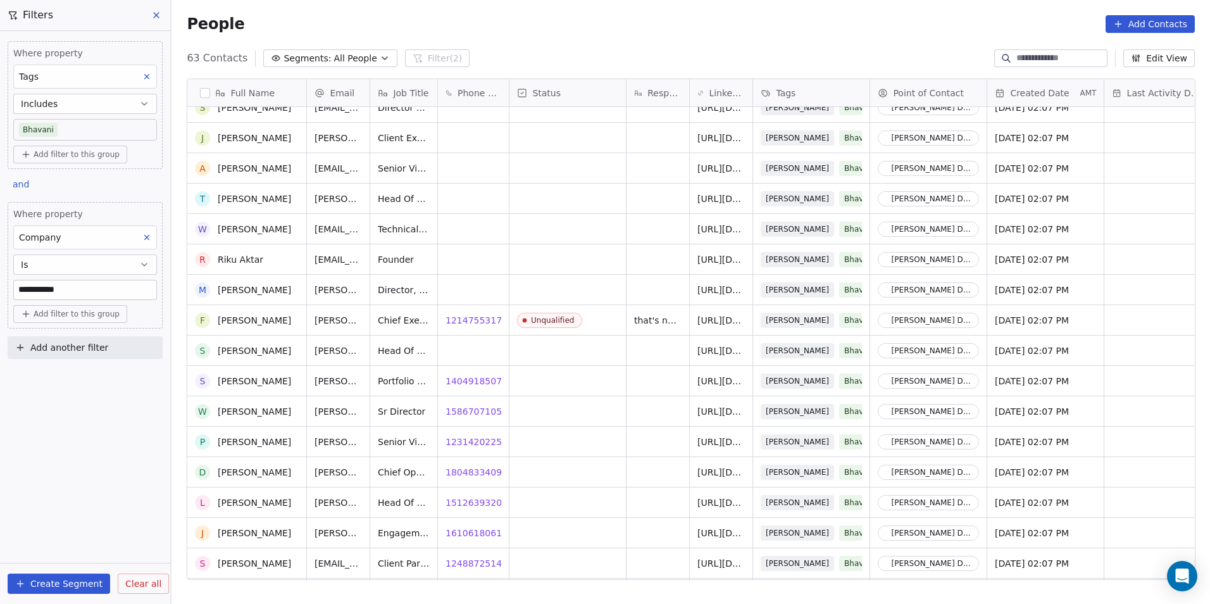  What do you see at coordinates (202, 442) in the screenshot?
I see `span: P` at bounding box center [202, 442].